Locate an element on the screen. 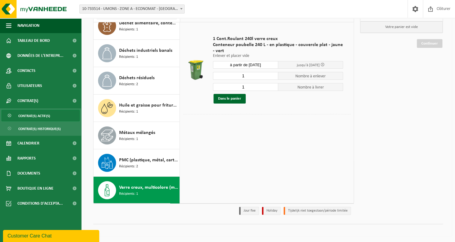 This screenshot has height=242, width=455. span: Déchet alimentaire, contenant des produits d'origine animale, non emballé, catégorie 3 is located at coordinates (149, 23).